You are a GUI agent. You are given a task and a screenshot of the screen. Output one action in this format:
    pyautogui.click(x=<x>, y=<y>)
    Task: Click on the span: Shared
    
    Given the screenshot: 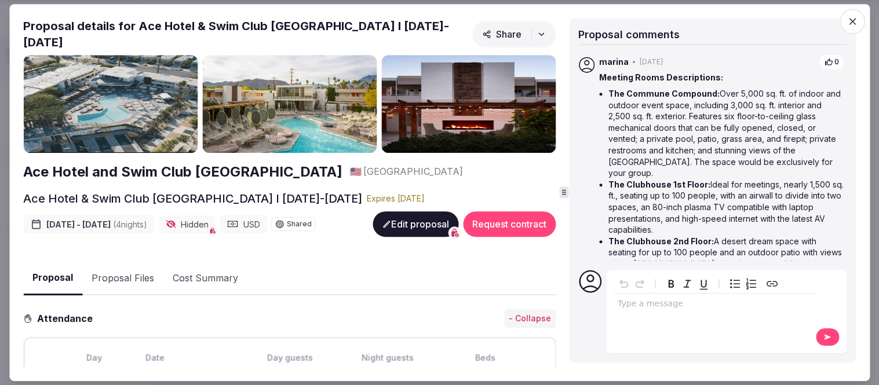 What is the action you would take?
    pyautogui.click(x=299, y=225)
    